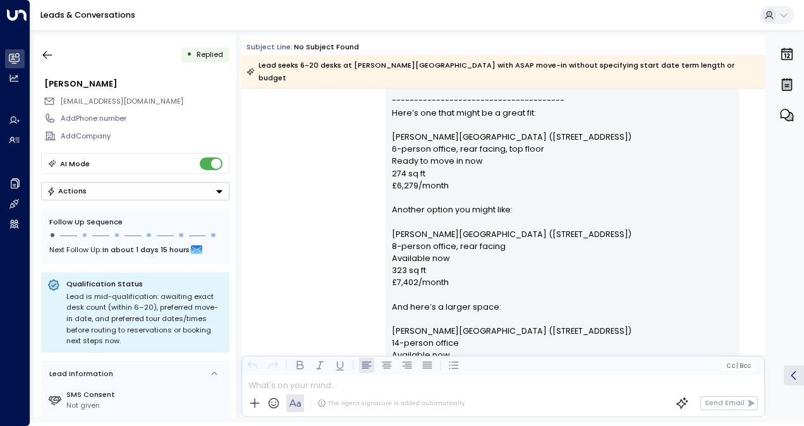  What do you see at coordinates (88, 15) in the screenshot?
I see `a: Leads & Conversations` at bounding box center [88, 15].